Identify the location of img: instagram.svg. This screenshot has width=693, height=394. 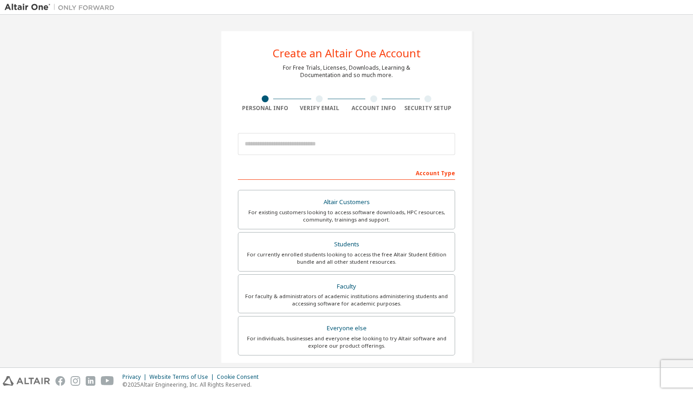
(75, 380).